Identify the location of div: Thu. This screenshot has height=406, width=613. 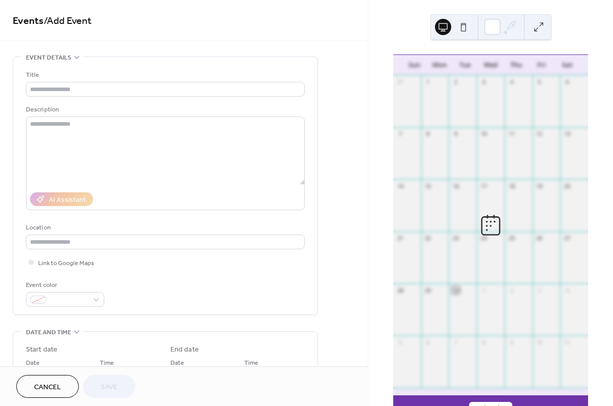
(516, 65).